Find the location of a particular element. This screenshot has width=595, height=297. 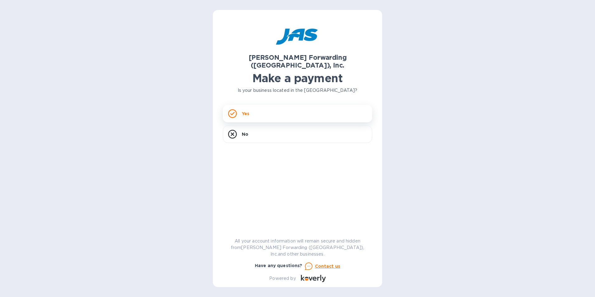

p: Yes is located at coordinates (245, 114).